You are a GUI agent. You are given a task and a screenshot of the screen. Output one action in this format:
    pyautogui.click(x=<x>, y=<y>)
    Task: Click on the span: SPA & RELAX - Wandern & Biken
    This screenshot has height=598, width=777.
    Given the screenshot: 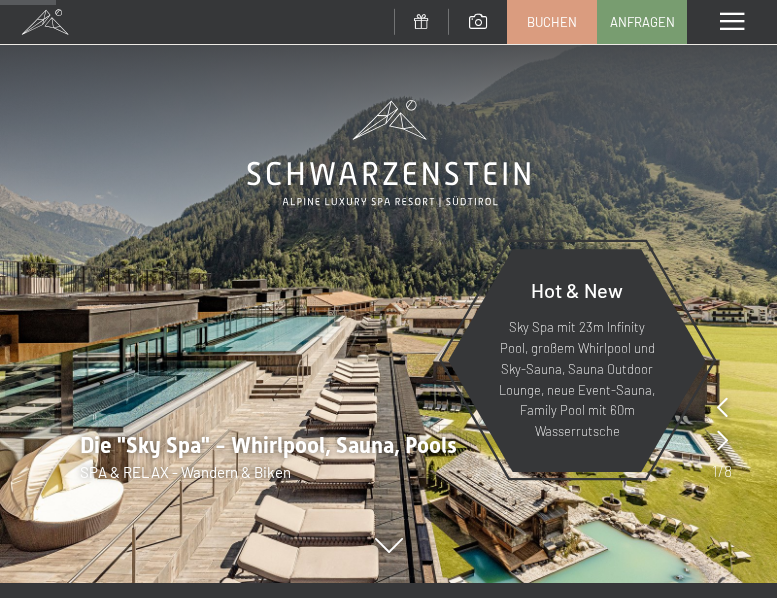 What is the action you would take?
    pyautogui.click(x=185, y=472)
    